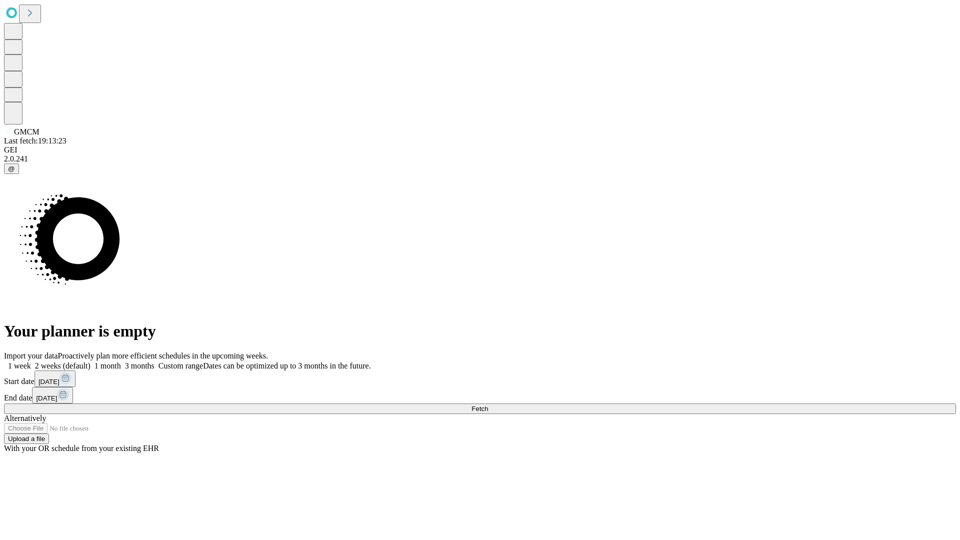  I want to click on span: Proactively plan more efficient schedules in the upcoming weeks., so click(163, 355).